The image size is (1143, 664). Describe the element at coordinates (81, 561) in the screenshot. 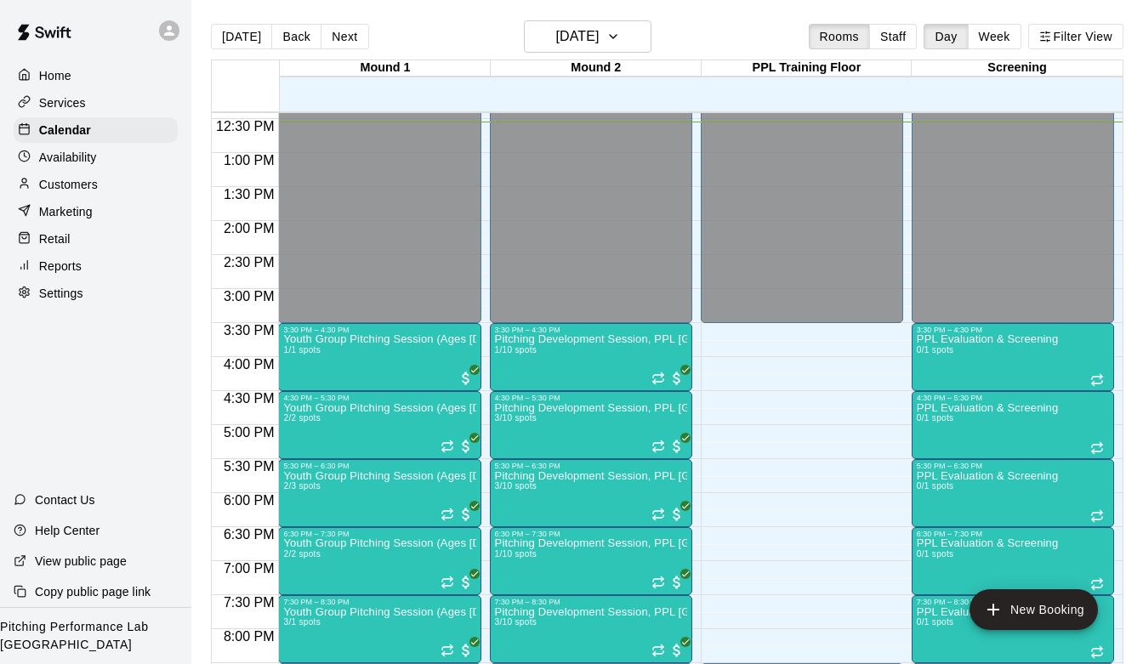

I see `p: View public page` at that location.